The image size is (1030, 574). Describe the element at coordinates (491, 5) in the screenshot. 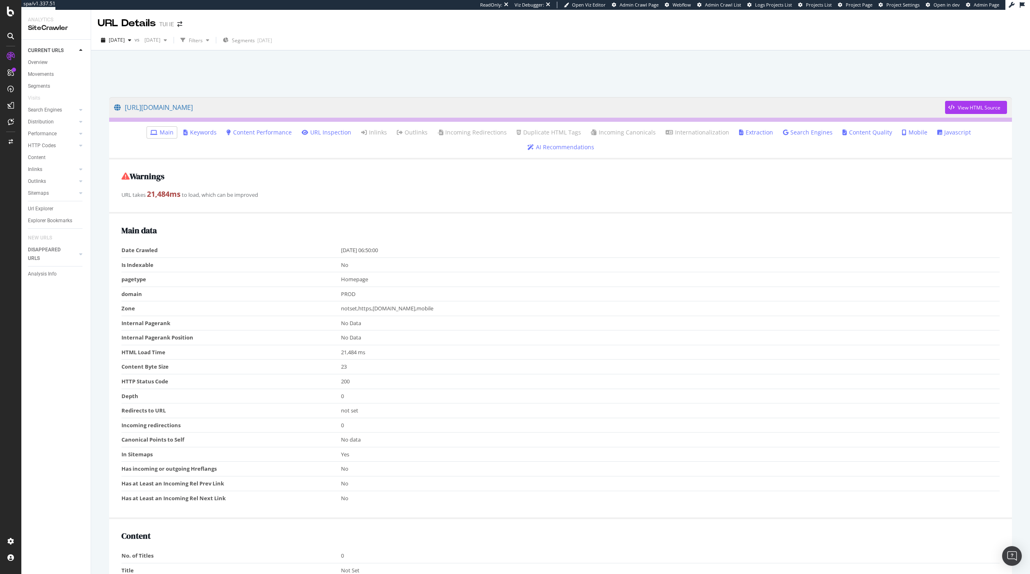

I see `div: ReadOnly:` at that location.